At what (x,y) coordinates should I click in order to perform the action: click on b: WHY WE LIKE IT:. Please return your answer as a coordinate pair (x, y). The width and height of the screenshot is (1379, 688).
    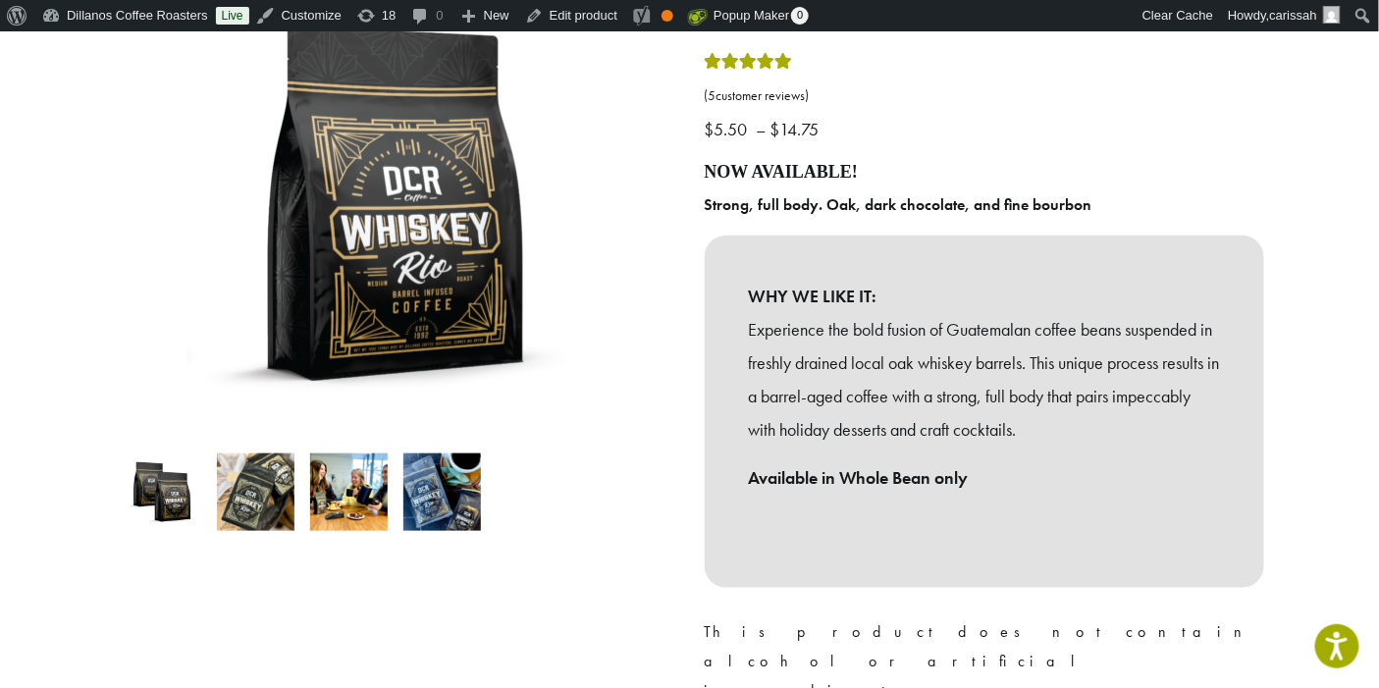
    Looking at the image, I should click on (984, 296).